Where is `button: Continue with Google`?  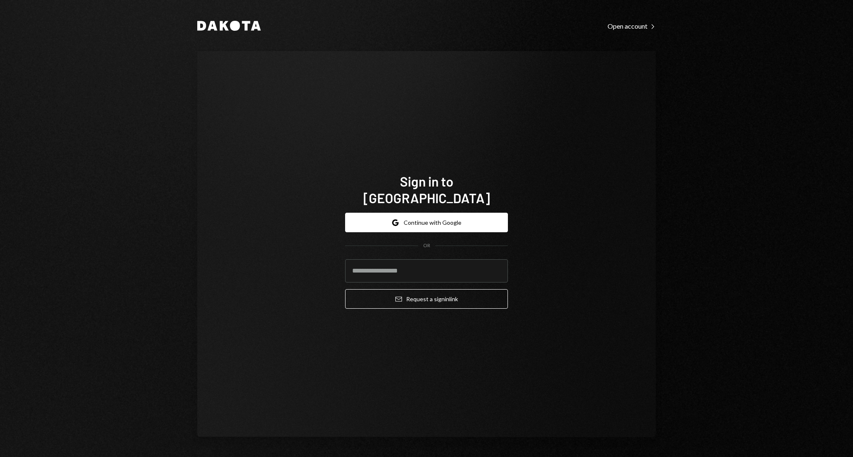
button: Continue with Google is located at coordinates (426, 222).